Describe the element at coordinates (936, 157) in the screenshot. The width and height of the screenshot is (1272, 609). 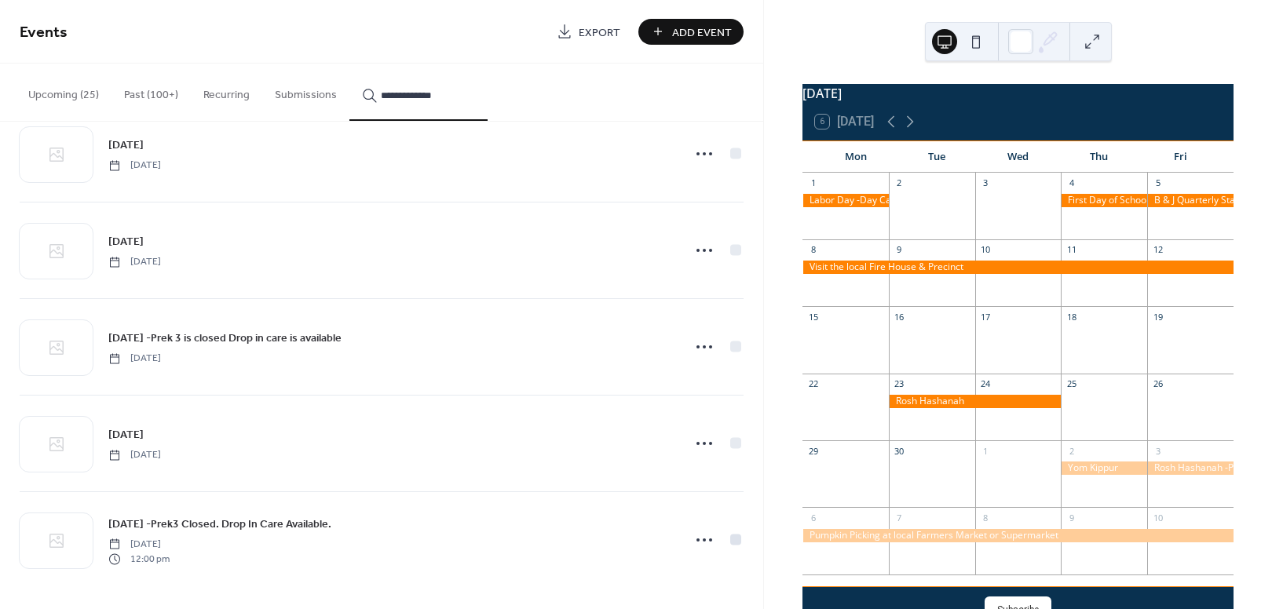
I see `div: Tue` at that location.